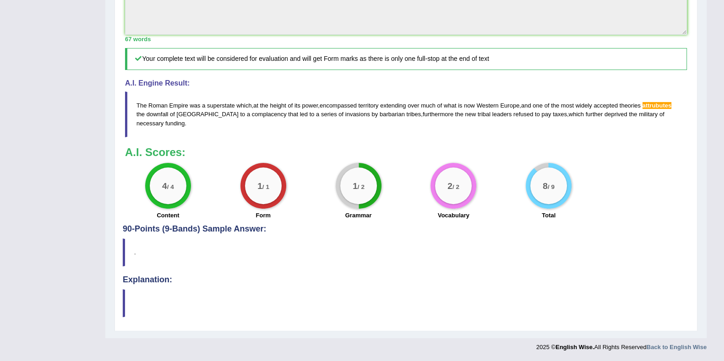 The width and height of the screenshot is (724, 361). What do you see at coordinates (526, 105) in the screenshot?
I see `span: and` at bounding box center [526, 105].